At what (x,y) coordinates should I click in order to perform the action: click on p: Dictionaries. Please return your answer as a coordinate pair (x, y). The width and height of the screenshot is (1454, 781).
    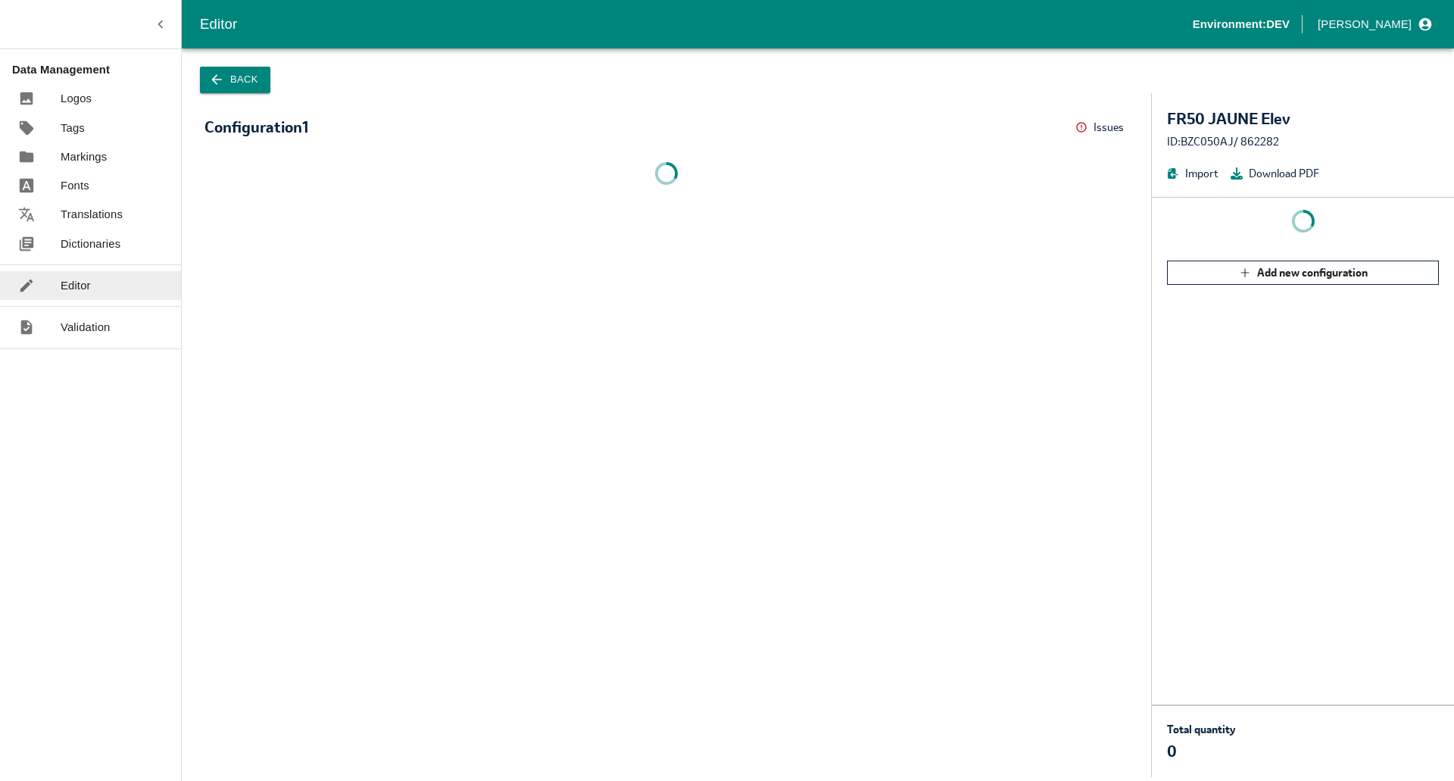
    Looking at the image, I should click on (90, 244).